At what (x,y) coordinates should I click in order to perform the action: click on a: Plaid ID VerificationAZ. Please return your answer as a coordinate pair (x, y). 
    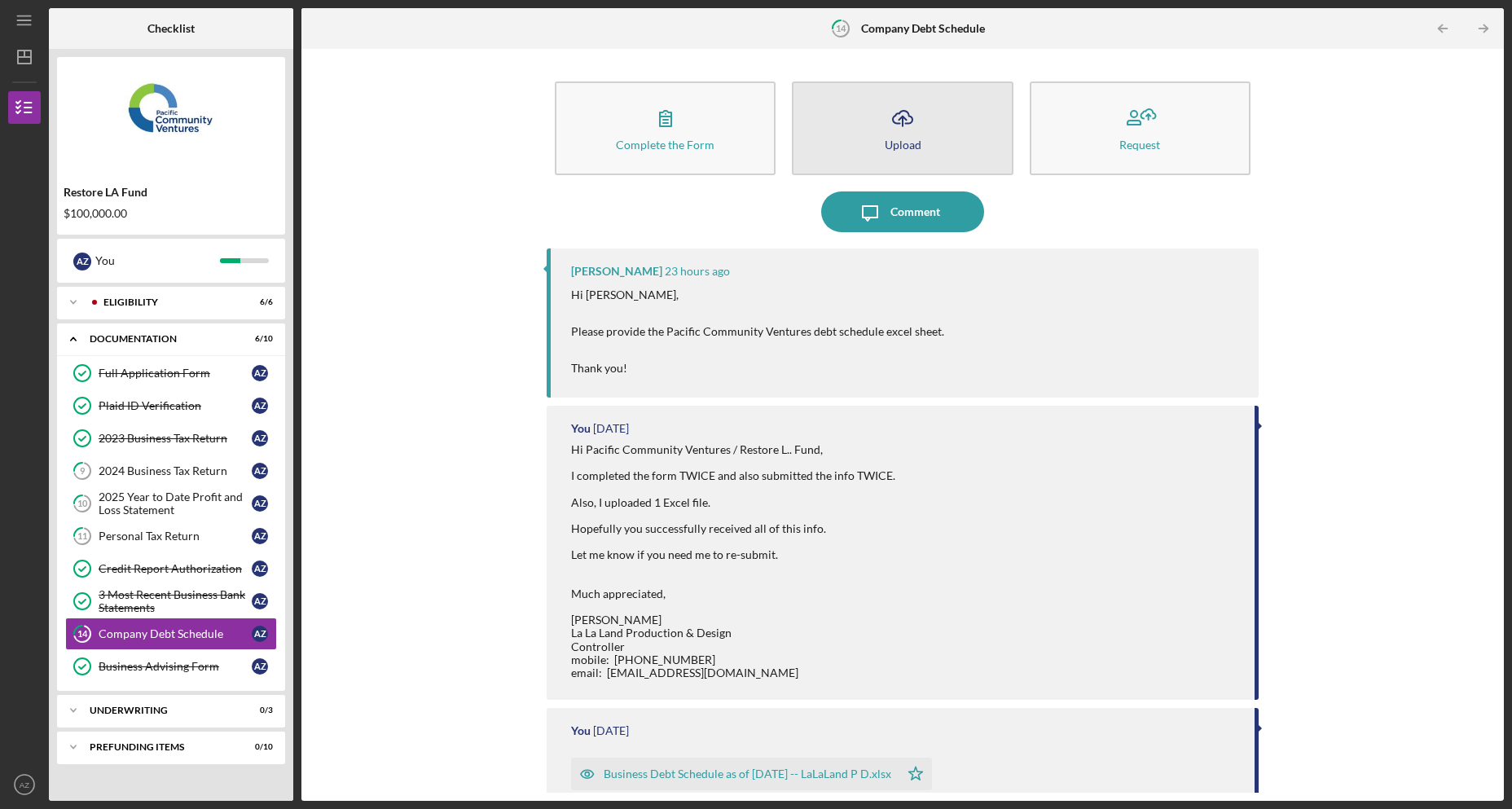
    Looking at the image, I should click on (171, 406).